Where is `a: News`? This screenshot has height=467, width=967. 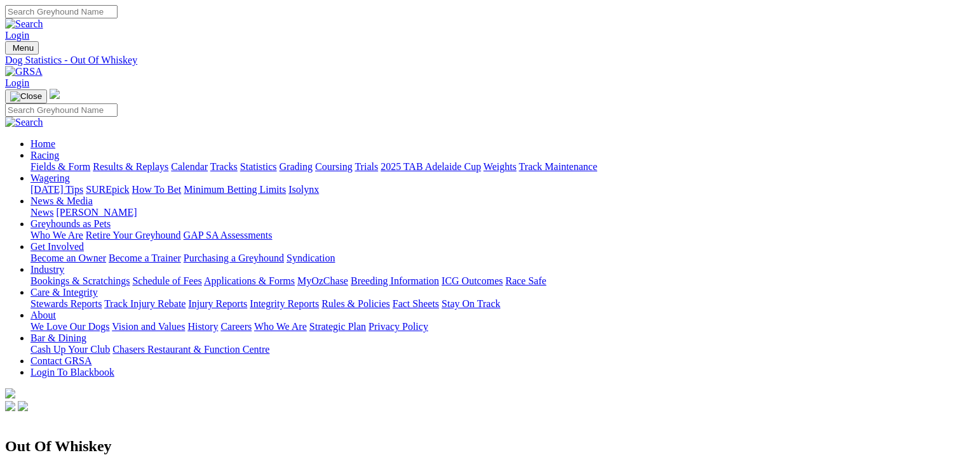 a: News is located at coordinates (42, 212).